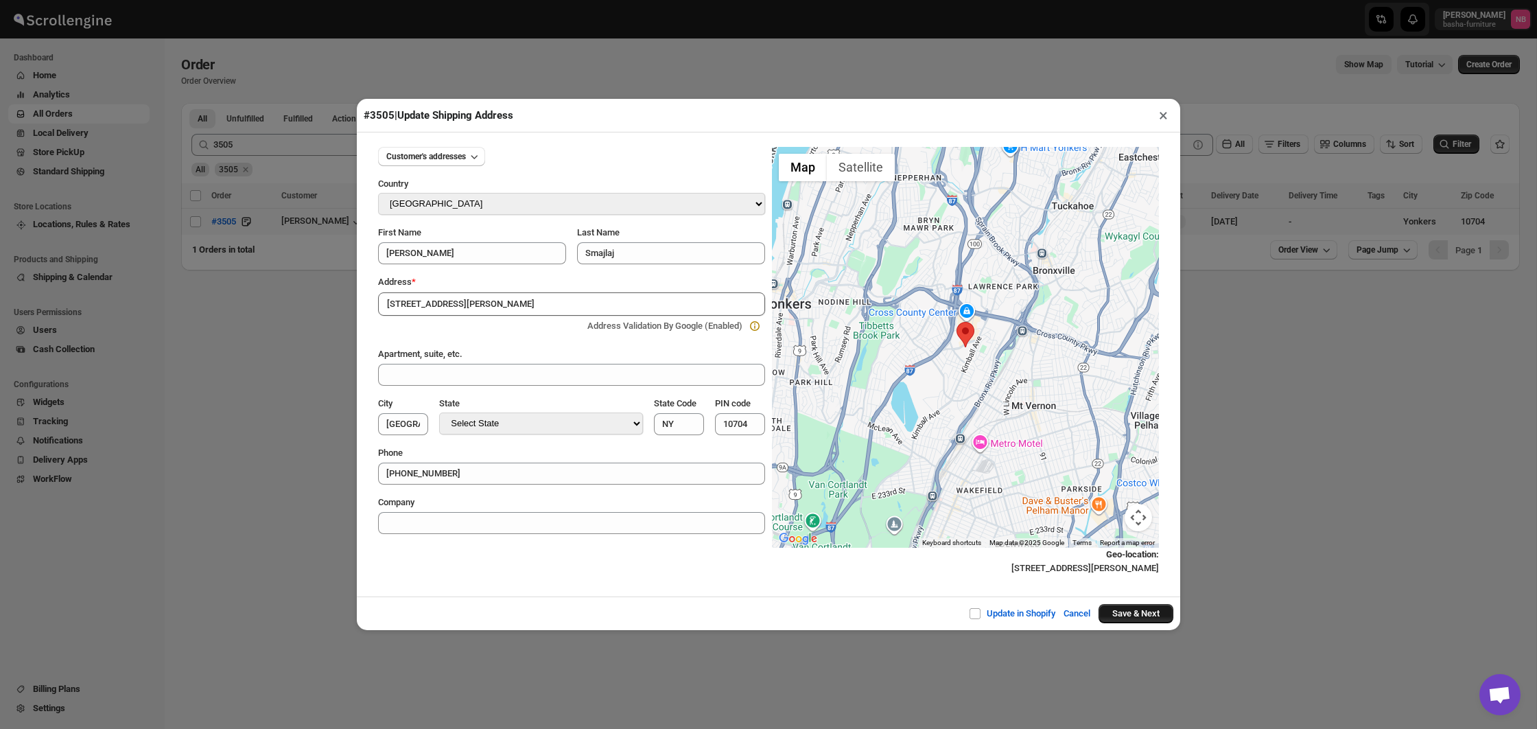 The image size is (1537, 729). What do you see at coordinates (1076, 613) in the screenshot?
I see `button: Cancel` at bounding box center [1076, 613].